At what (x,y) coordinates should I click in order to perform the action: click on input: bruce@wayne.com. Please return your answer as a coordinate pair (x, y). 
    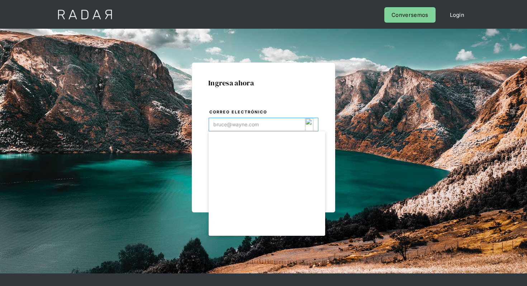
    Looking at the image, I should click on (264, 124).